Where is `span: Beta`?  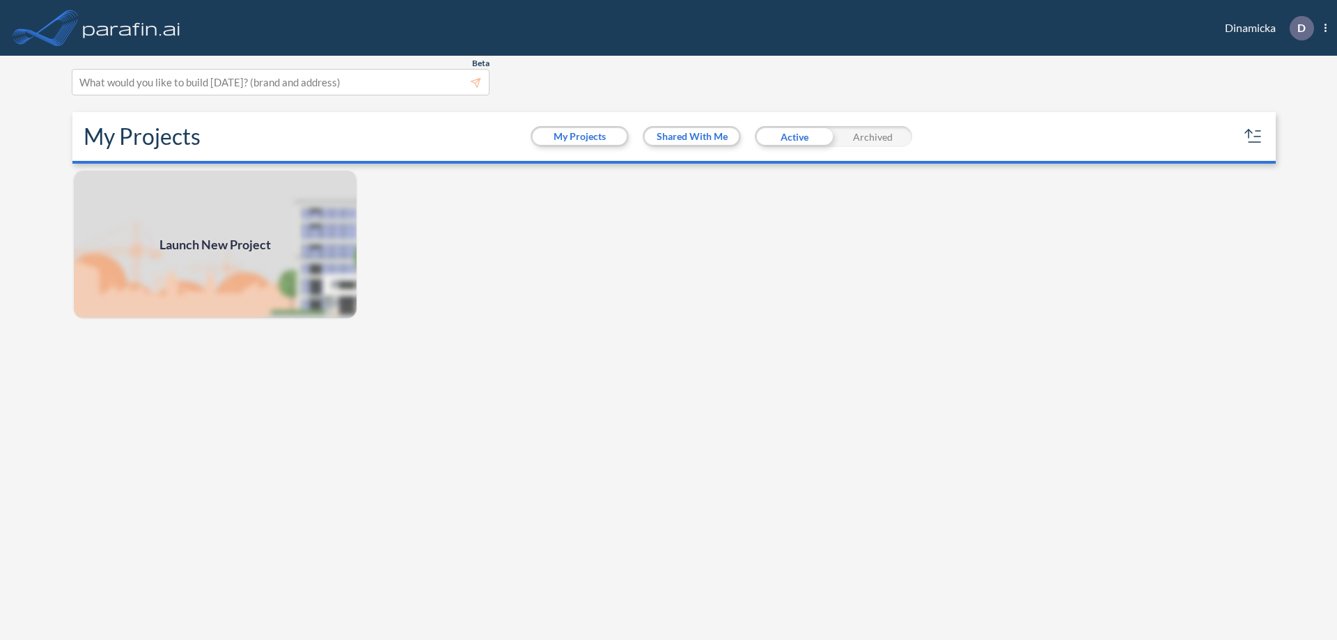 span: Beta is located at coordinates (481, 63).